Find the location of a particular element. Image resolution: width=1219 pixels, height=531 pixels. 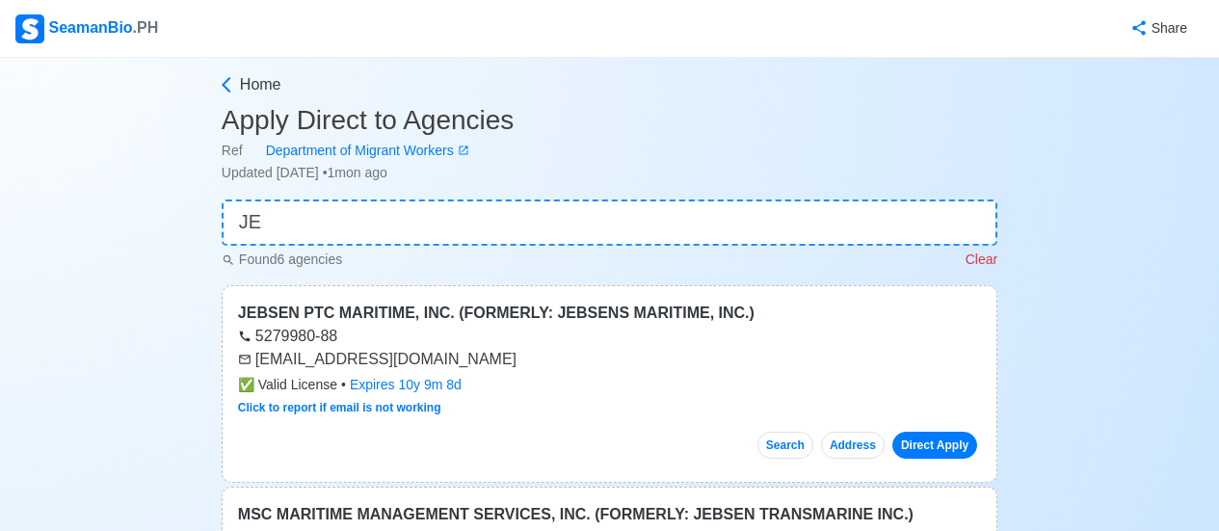

h3: Apply Direct to Agencies is located at coordinates (609, 120).